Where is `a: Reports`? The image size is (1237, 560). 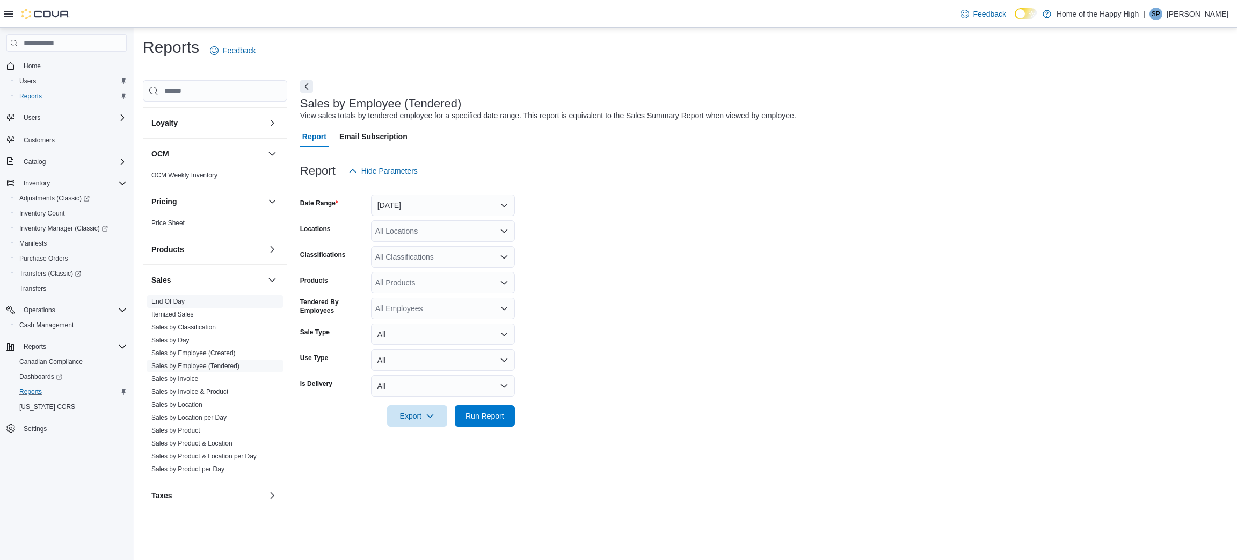 a: Reports is located at coordinates (31, 96).